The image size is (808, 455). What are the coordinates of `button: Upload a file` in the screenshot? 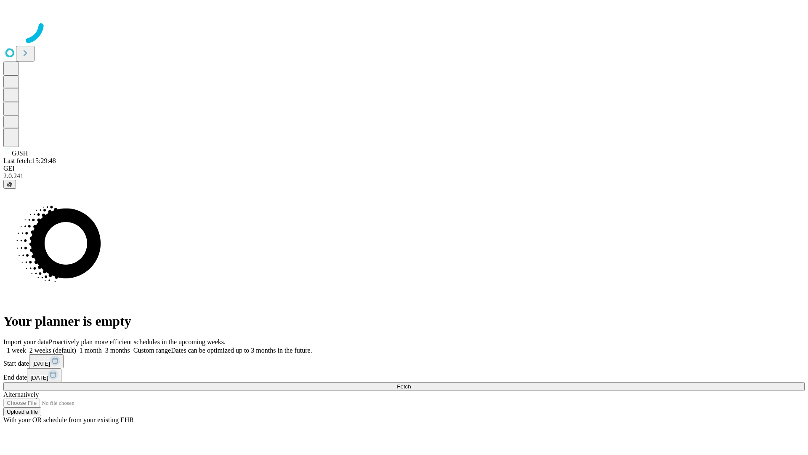 It's located at (22, 411).